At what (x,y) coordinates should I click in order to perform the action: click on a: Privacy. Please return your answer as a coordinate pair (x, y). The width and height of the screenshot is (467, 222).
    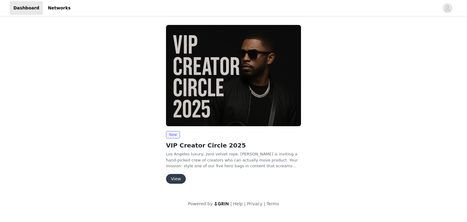
    Looking at the image, I should click on (255, 204).